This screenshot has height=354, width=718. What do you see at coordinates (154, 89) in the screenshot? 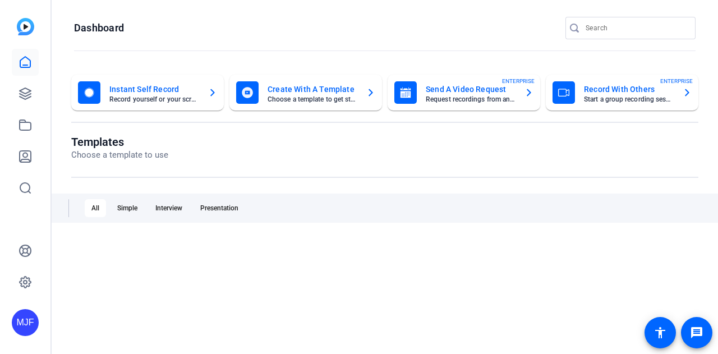
I see `mat-card-title: Instant Self Record` at bounding box center [154, 89].